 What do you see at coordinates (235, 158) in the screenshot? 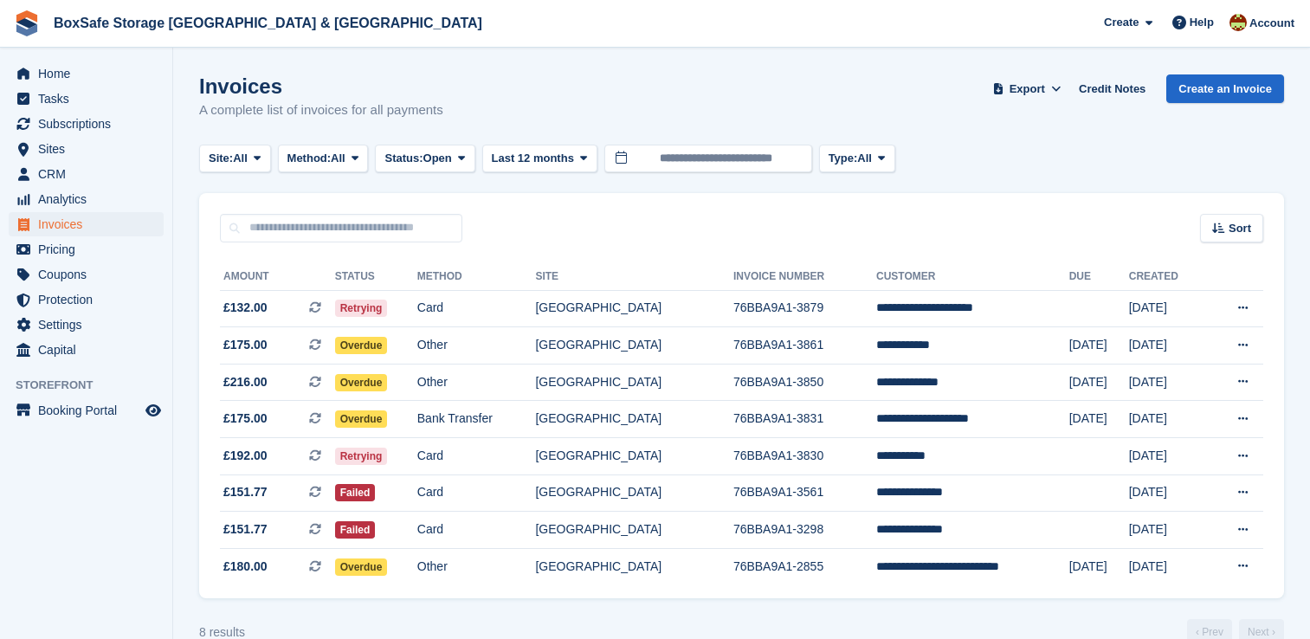
I see `button: Site: All` at bounding box center [235, 158].